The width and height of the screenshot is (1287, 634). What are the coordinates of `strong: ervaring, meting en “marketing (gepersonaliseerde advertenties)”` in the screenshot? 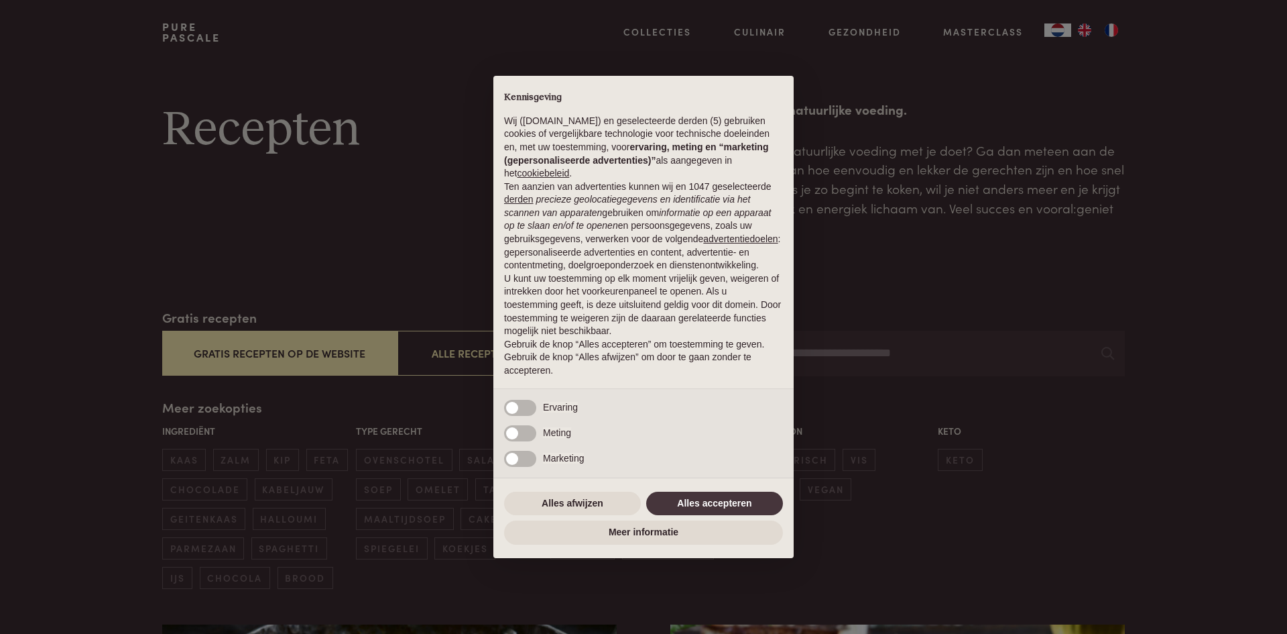 It's located at (636, 154).